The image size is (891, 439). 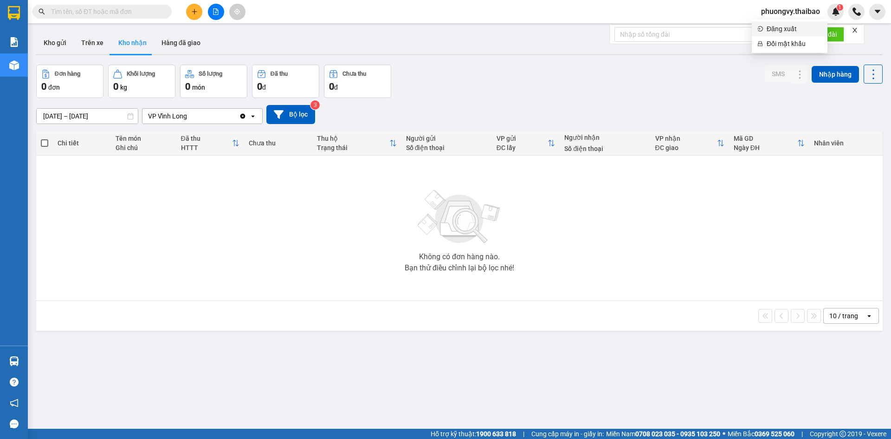 What do you see at coordinates (678, 434) in the screenshot?
I see `strong: 0708 023 035 - 0935 103 250` at bounding box center [678, 434].